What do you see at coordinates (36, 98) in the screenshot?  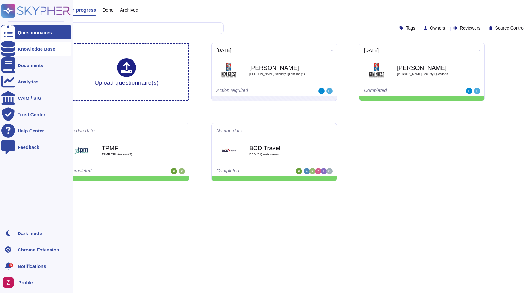 I see `a: CAIQ / SIG` at bounding box center [36, 98].